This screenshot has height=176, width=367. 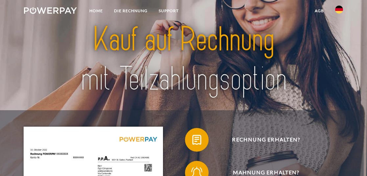 What do you see at coordinates (169, 11) in the screenshot?
I see `a: SUPPORT` at bounding box center [169, 11].